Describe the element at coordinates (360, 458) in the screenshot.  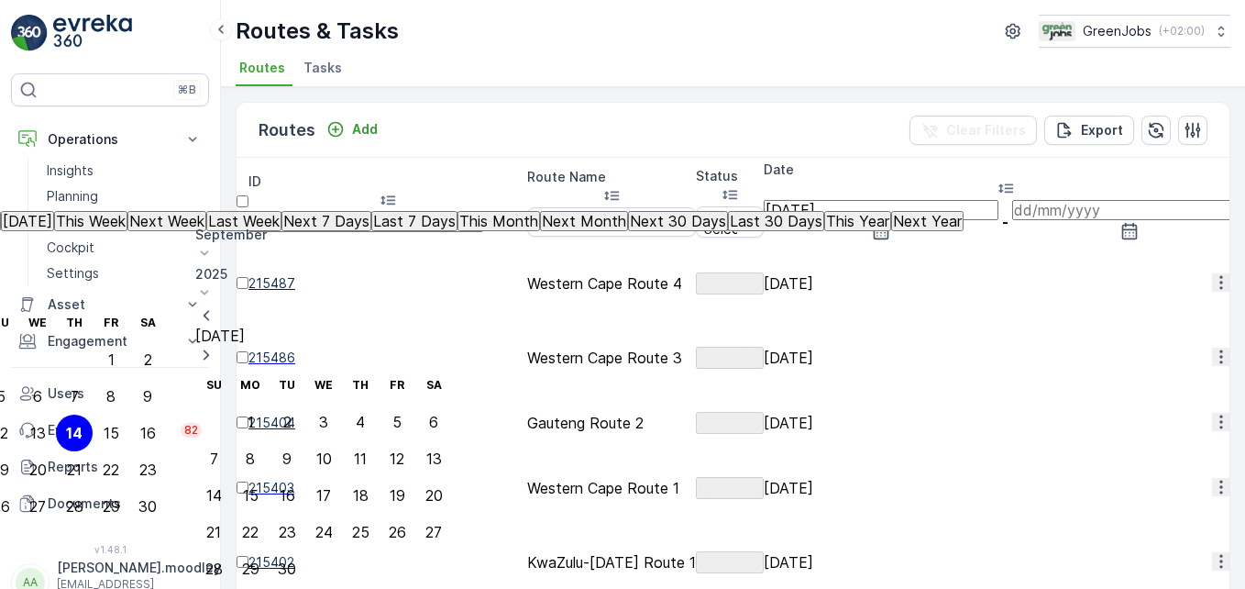
I see `div: 11` at that location.